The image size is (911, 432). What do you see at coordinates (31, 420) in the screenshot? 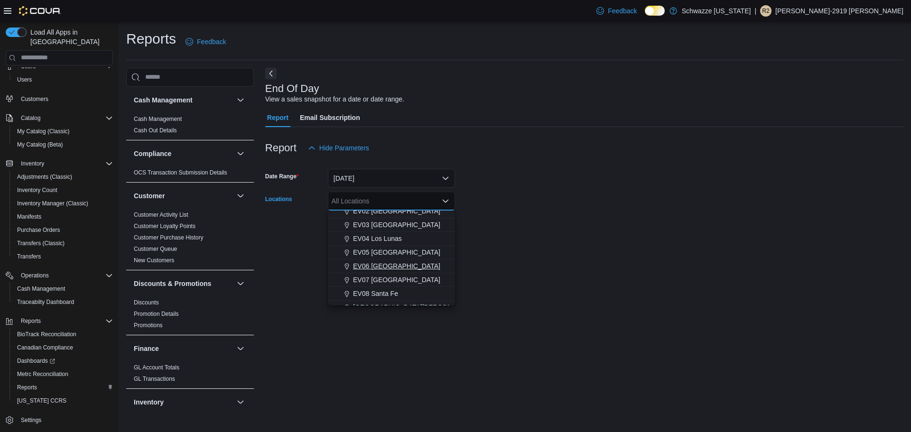
I see `a: Settings` at bounding box center [31, 420].